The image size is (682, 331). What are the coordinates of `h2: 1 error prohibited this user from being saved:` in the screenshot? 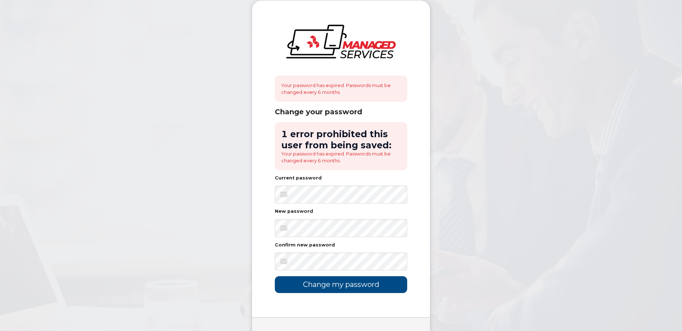 It's located at (341, 139).